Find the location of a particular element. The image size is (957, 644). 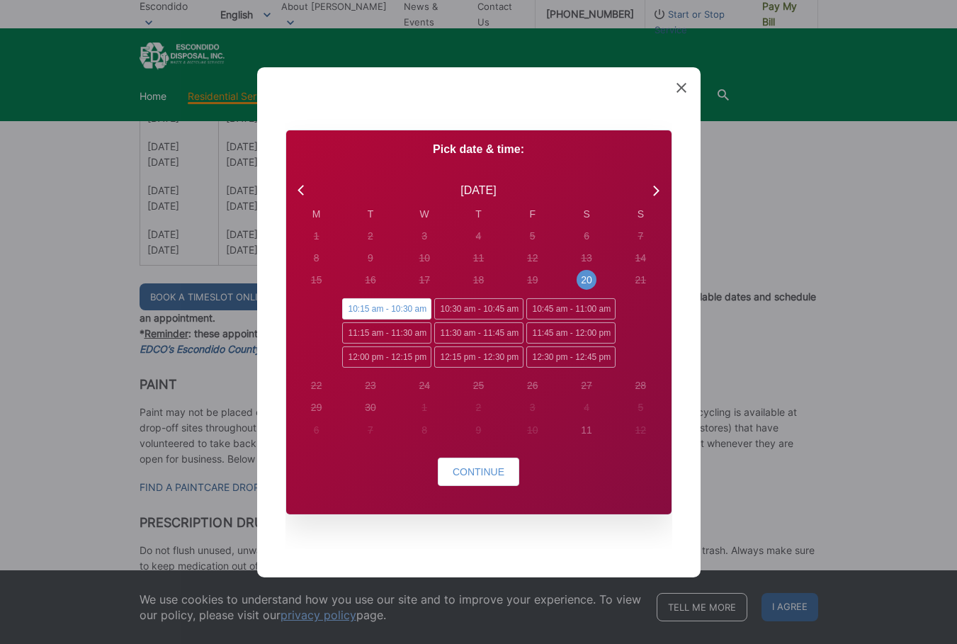

div: 29 is located at coordinates (317, 407).